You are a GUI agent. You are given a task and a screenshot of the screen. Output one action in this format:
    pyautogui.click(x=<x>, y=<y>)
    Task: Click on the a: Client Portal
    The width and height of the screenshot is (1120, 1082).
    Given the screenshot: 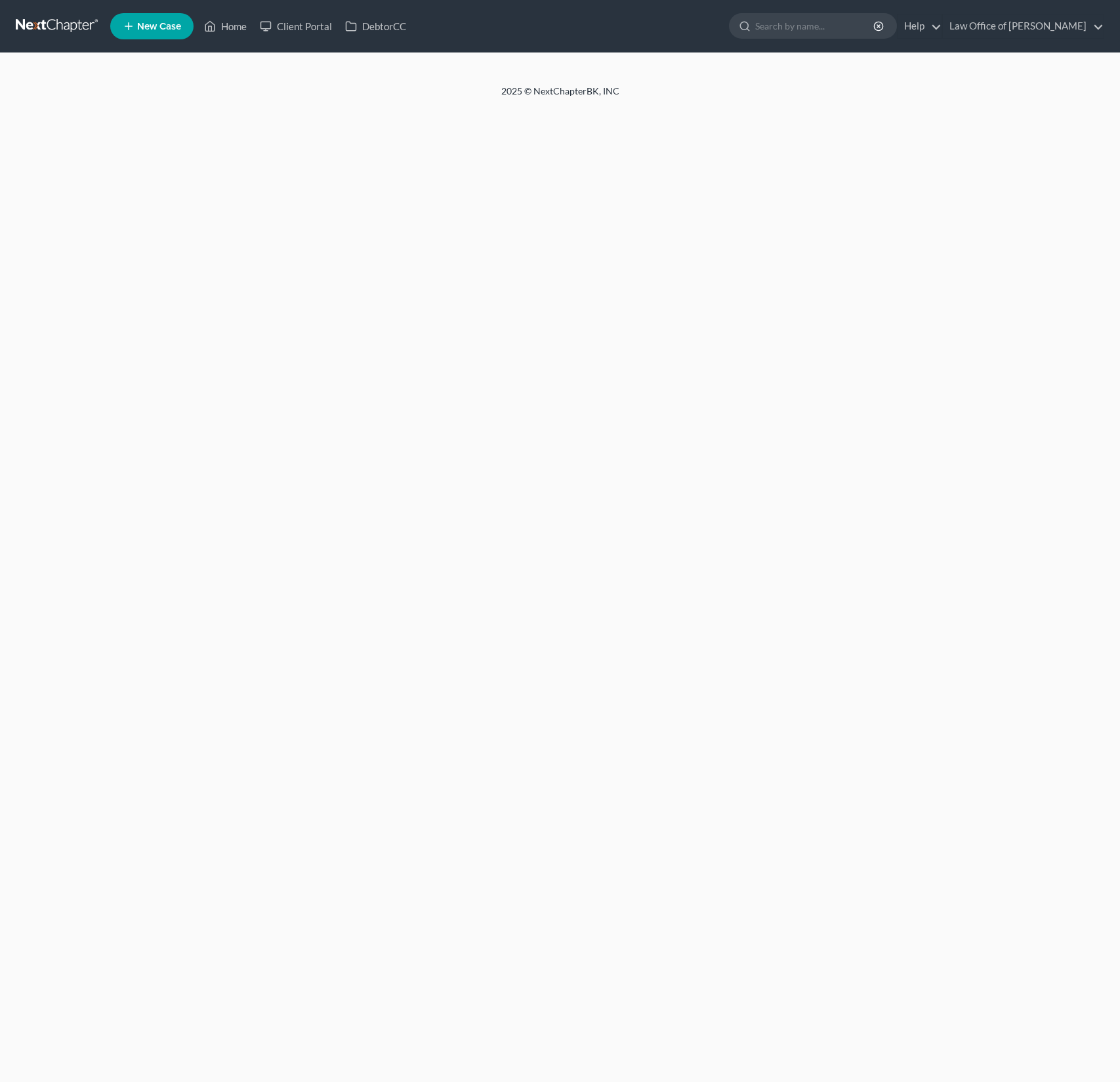 What is the action you would take?
    pyautogui.click(x=296, y=26)
    